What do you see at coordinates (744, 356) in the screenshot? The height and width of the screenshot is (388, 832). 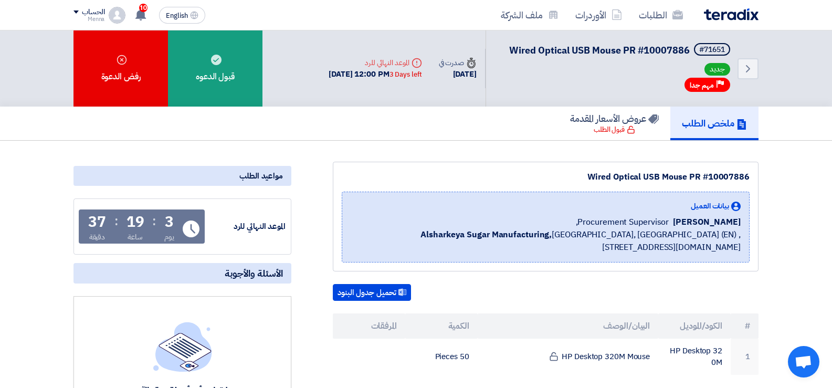 I see `td: 1` at bounding box center [744, 356].